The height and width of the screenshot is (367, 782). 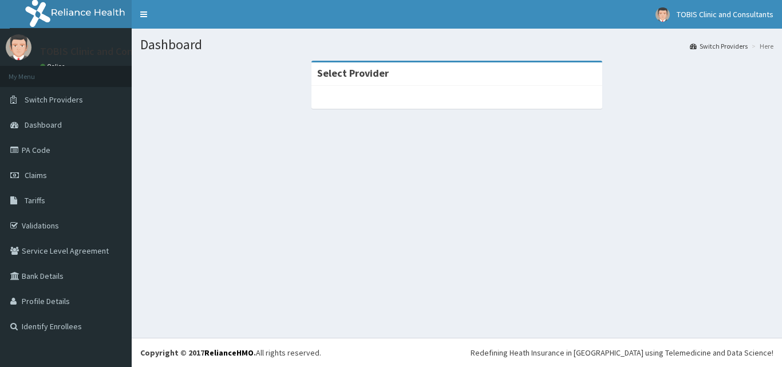 I want to click on h1: Dashboard, so click(x=457, y=45).